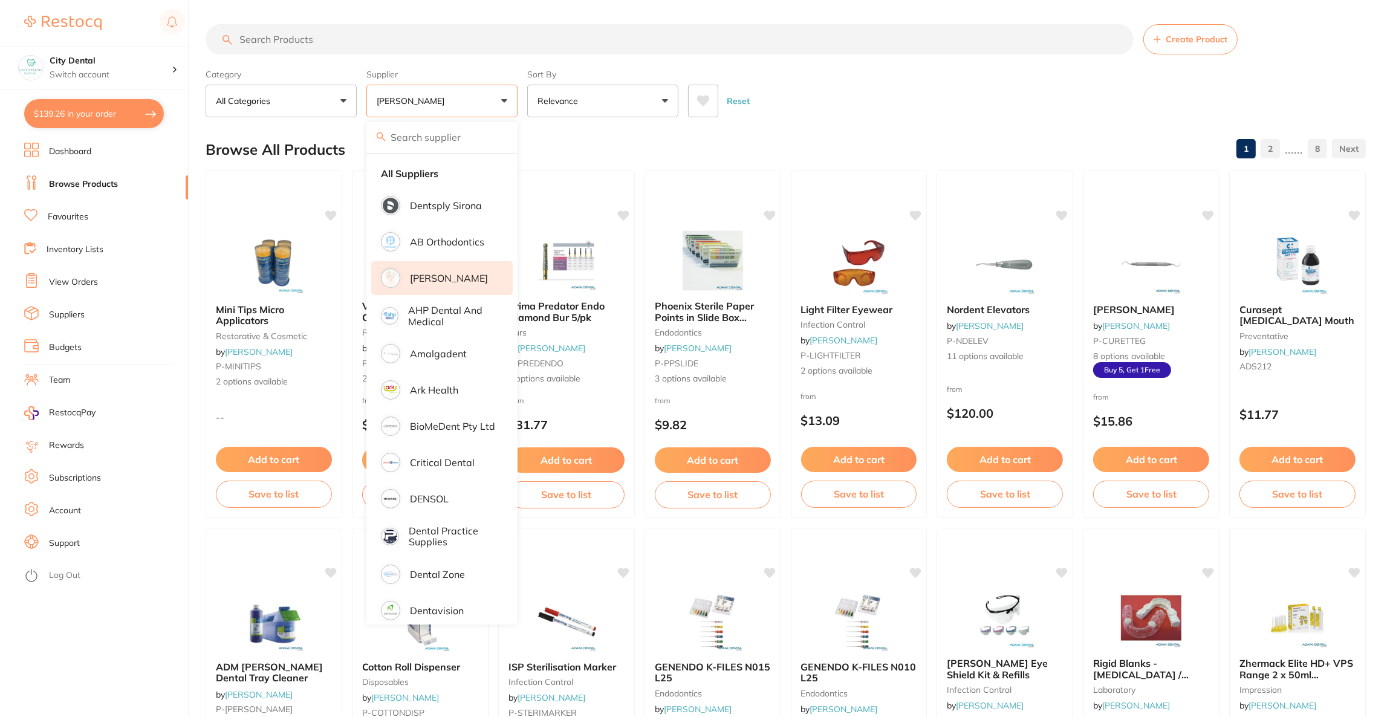  What do you see at coordinates (59, 380) in the screenshot?
I see `a: Team` at bounding box center [59, 380].